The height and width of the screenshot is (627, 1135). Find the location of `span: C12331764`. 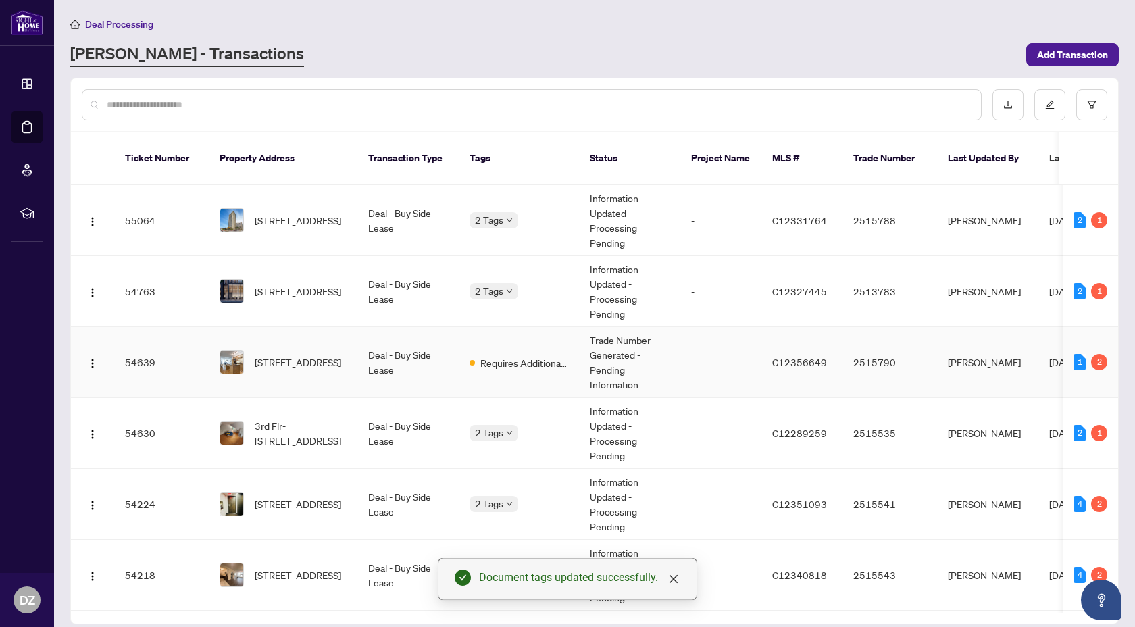

span: C12331764 is located at coordinates (799, 220).